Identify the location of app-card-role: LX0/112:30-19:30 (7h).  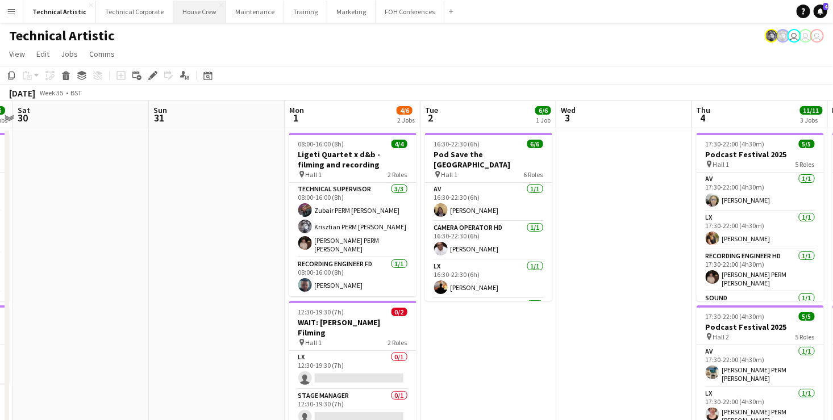
(353, 370).